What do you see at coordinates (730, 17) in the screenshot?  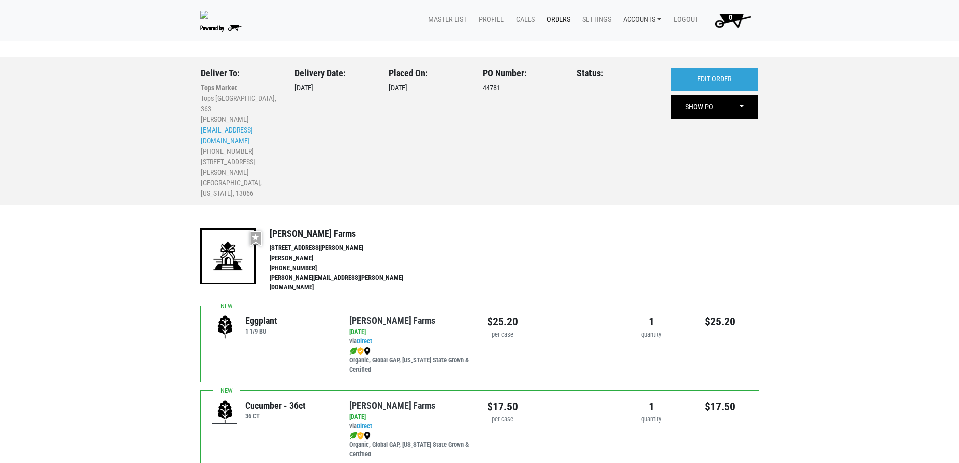 I see `span: 0` at bounding box center [730, 17].